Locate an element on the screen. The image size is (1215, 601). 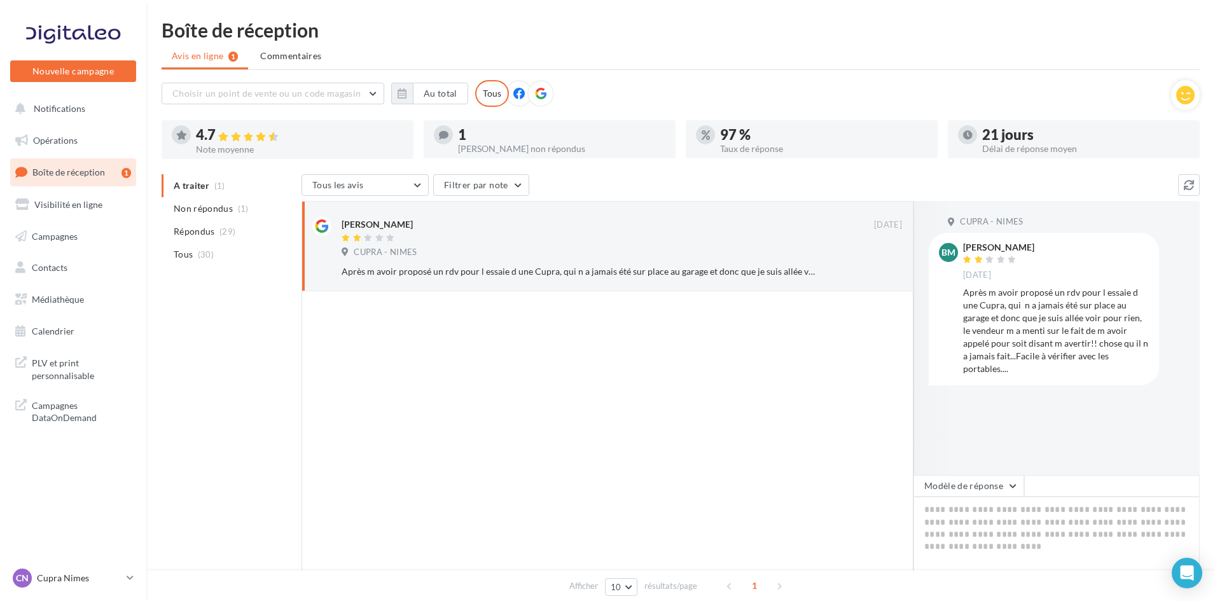
a: Boîte de réception1 is located at coordinates (73, 172).